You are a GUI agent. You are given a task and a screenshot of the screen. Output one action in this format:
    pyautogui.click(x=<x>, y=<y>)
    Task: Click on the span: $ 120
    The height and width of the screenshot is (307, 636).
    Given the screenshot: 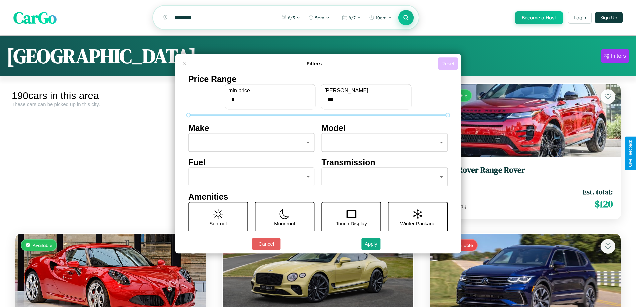 What is the action you would take?
    pyautogui.click(x=604, y=204)
    